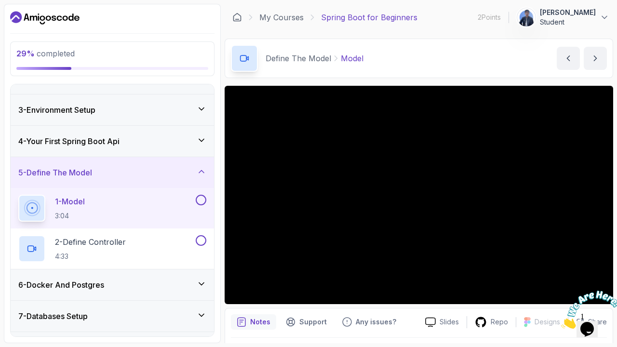 This screenshot has height=347, width=617. Describe the element at coordinates (376, 322) in the screenshot. I see `p: Any issues?` at that location.